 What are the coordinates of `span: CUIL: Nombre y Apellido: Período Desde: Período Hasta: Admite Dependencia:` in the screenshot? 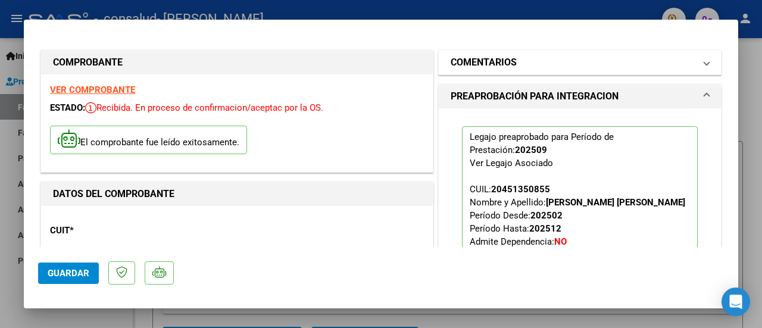 It's located at (578, 222).